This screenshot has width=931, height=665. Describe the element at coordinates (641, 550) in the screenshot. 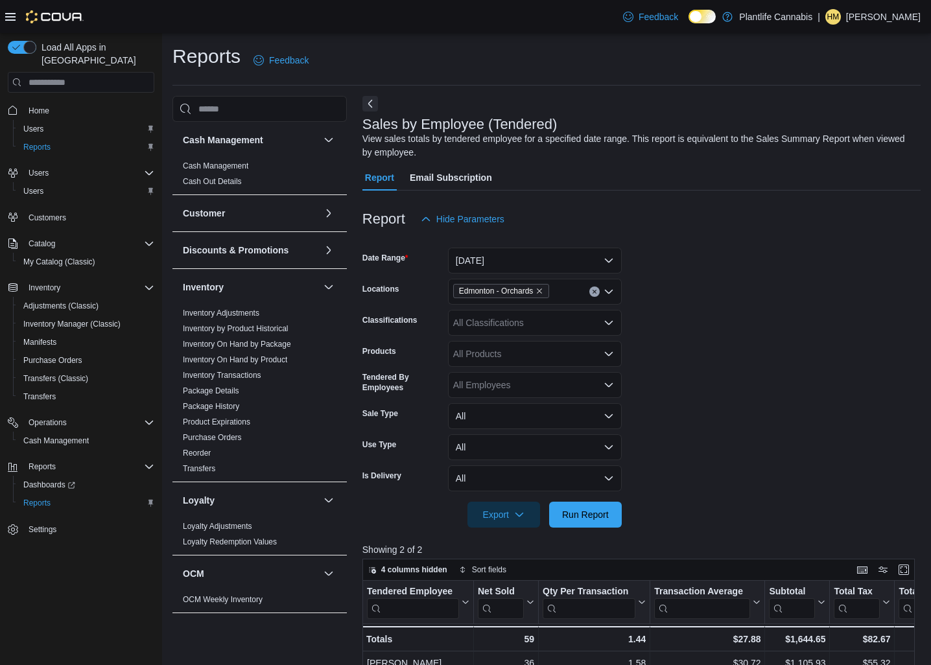

I see `p: Showing 2 of 2` at that location.